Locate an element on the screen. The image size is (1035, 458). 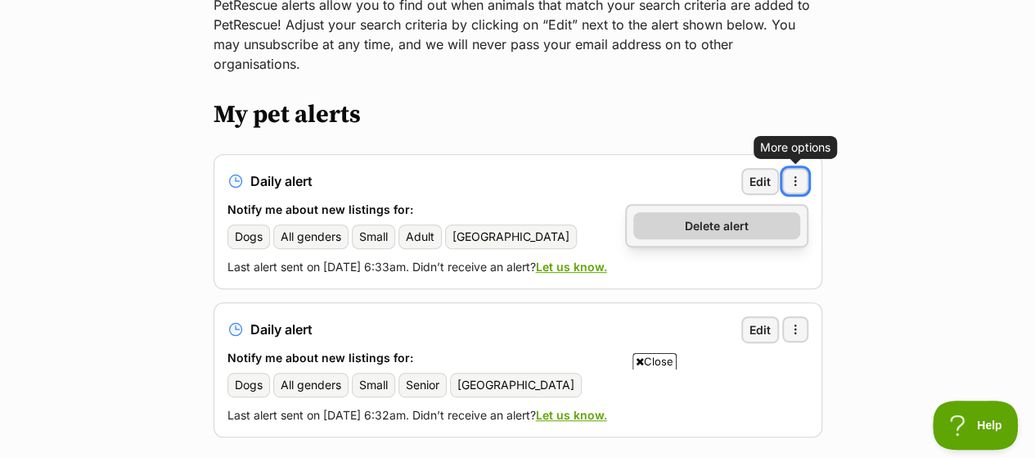
div: More options is located at coordinates (796, 147).